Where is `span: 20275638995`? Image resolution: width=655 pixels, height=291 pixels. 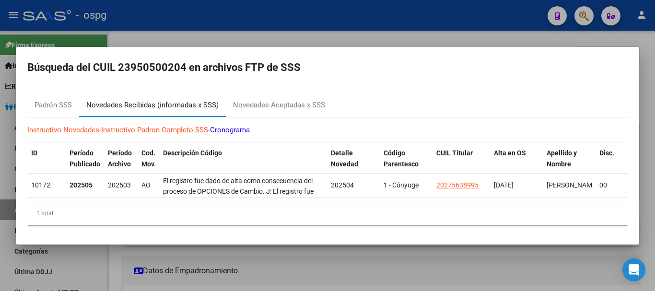
span: 20275638995 is located at coordinates (458, 185).